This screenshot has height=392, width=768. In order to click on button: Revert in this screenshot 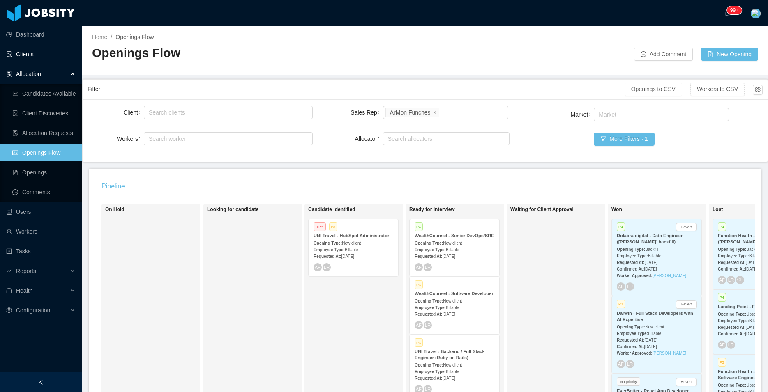, I will do `click(686, 227)`.